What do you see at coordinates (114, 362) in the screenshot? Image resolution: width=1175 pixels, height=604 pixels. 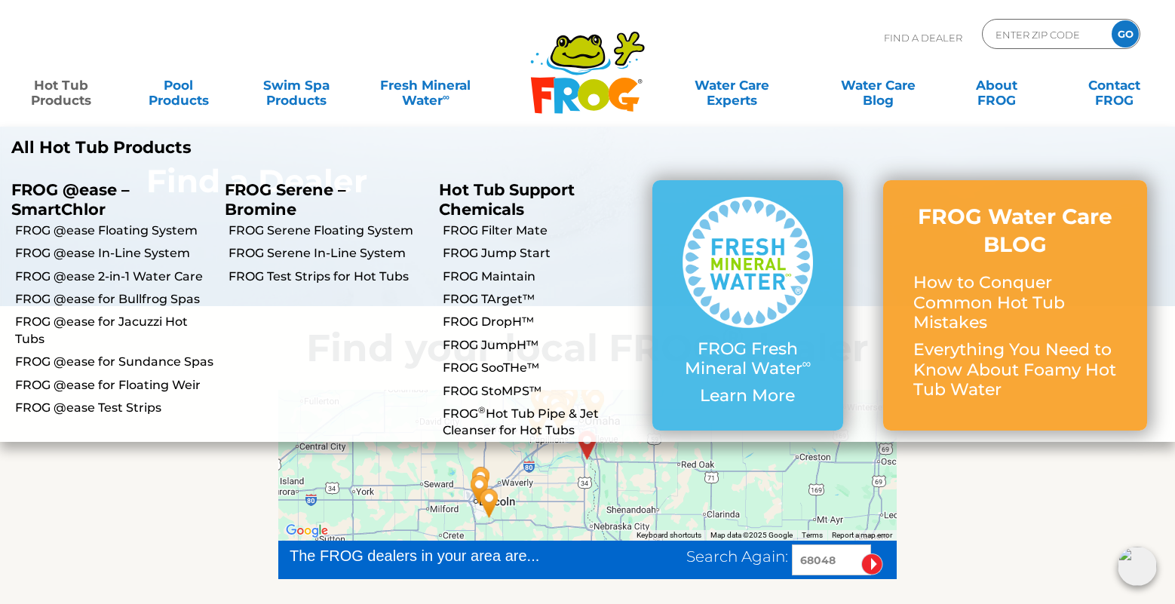 I see `a: FROG @ease for Sundance Spas` at bounding box center [114, 362].